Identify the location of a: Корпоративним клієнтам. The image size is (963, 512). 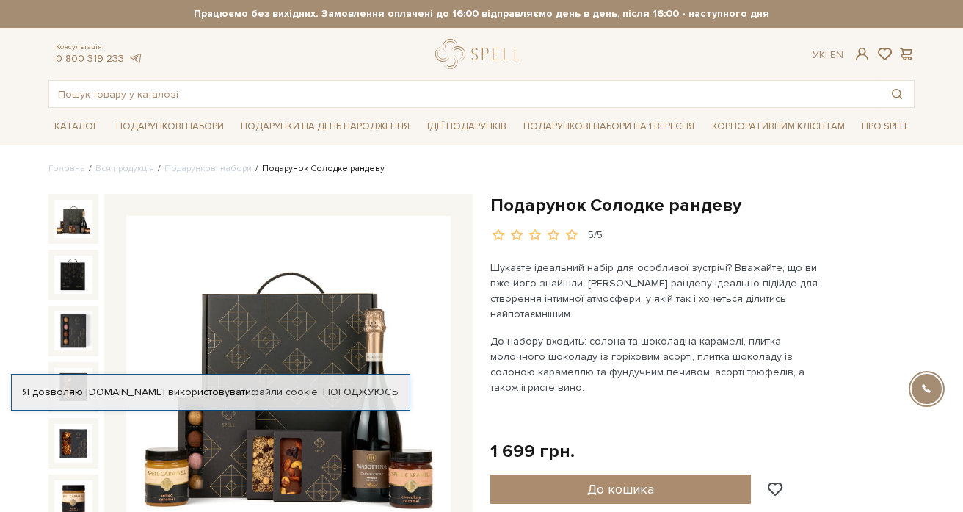
(778, 126).